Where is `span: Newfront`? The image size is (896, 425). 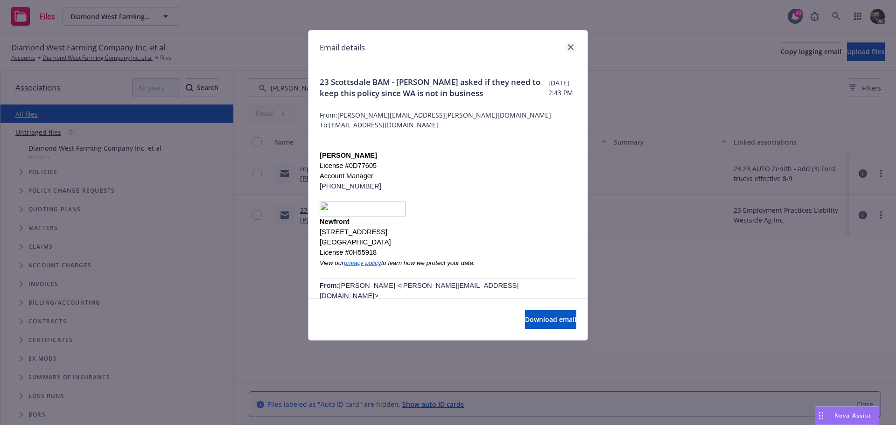 span: Newfront is located at coordinates (335, 222).